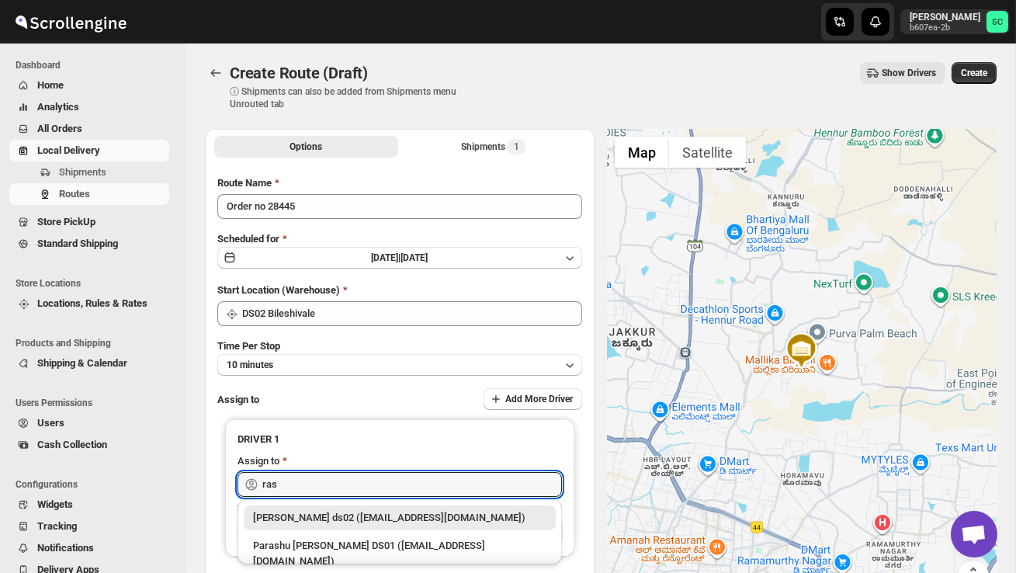 Image resolution: width=1016 pixels, height=573 pixels. I want to click on input: Eg: Bengaluru Route, so click(400, 207).